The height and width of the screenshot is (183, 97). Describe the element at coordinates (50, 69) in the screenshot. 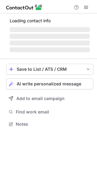

I see `div: Save to List / ATS / CRM` at that location.